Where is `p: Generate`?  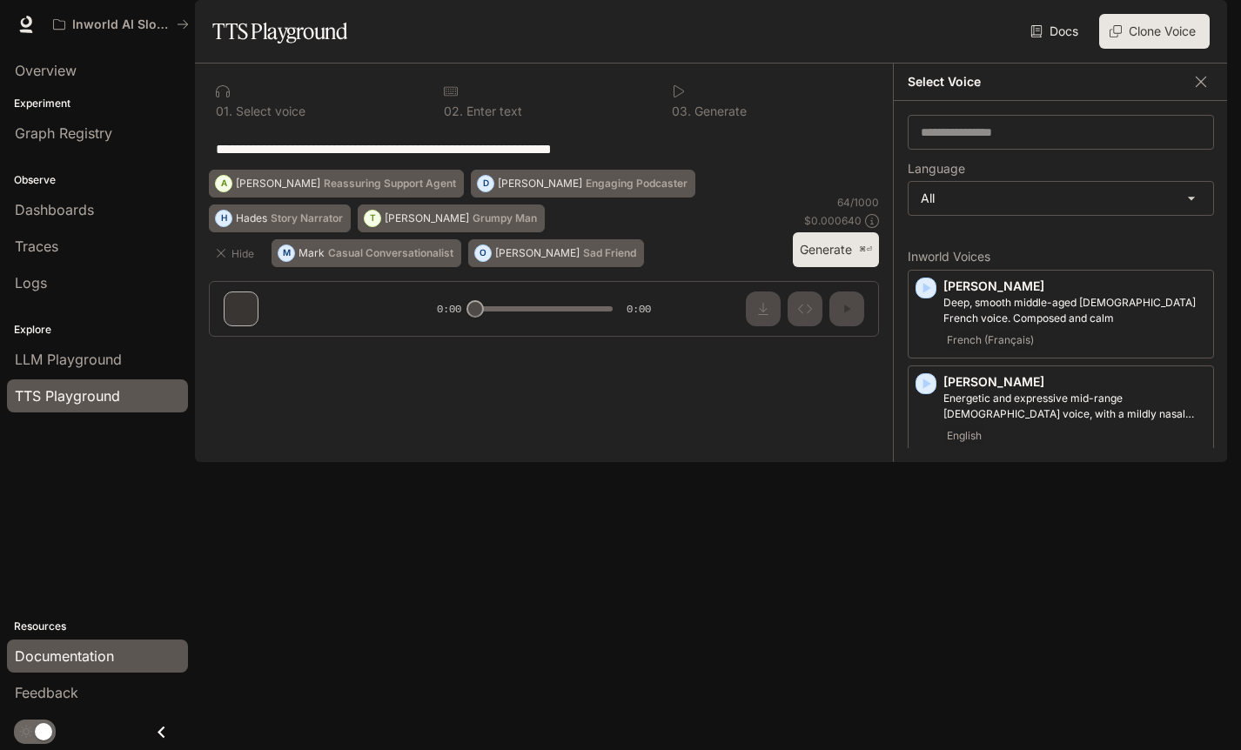 p: Generate is located at coordinates (719, 111).